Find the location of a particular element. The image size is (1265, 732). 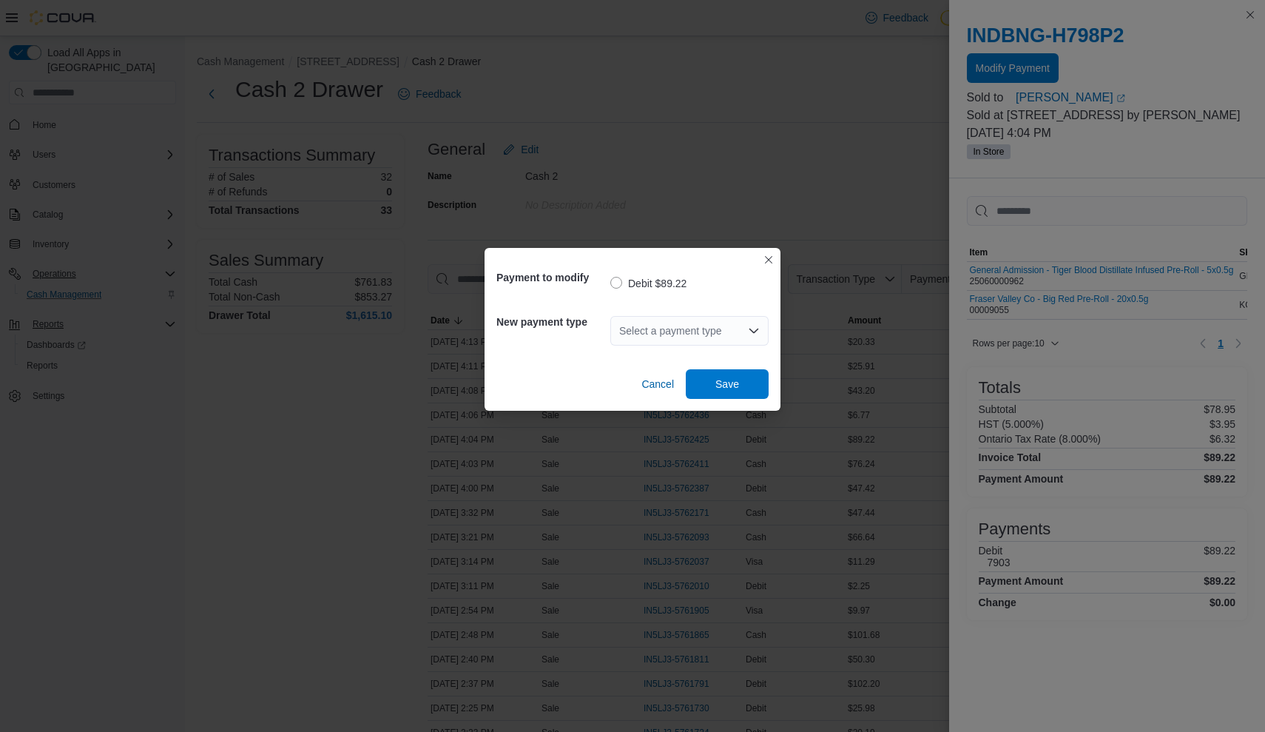

span: Cancel is located at coordinates (658, 384).